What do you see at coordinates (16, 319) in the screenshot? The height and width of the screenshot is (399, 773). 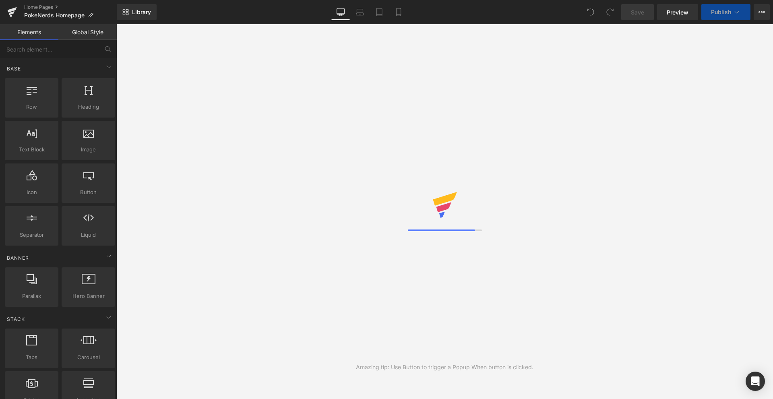 I see `span: Stack` at bounding box center [16, 319].